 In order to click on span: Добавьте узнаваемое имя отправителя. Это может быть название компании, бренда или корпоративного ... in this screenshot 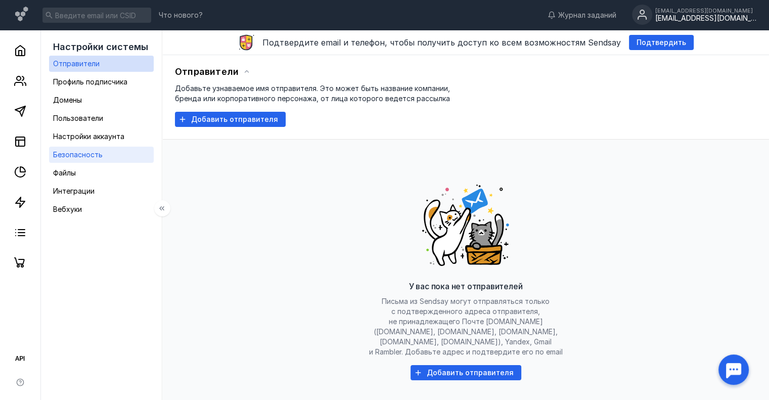, I will do `click(313, 93)`.